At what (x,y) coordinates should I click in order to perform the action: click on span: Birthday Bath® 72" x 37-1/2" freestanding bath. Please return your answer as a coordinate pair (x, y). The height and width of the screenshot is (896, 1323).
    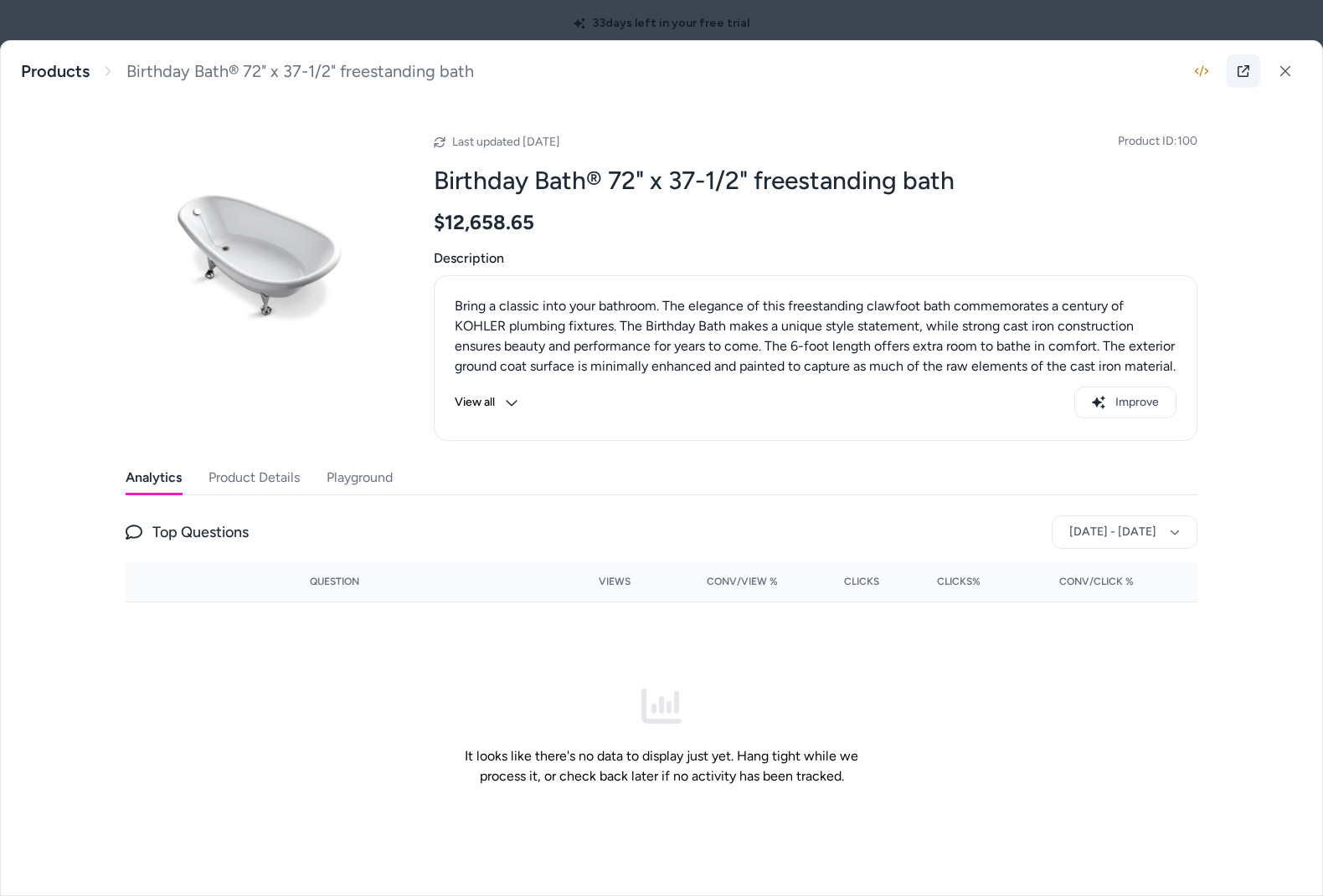
    Looking at the image, I should click on (300, 71).